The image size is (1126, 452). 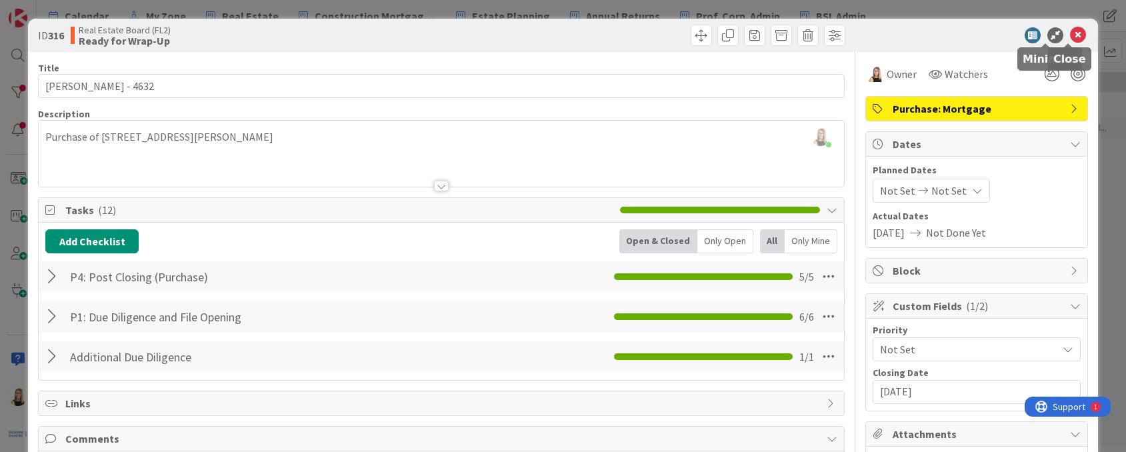 What do you see at coordinates (107, 210) in the screenshot?
I see `span: ( 12 )` at bounding box center [107, 210].